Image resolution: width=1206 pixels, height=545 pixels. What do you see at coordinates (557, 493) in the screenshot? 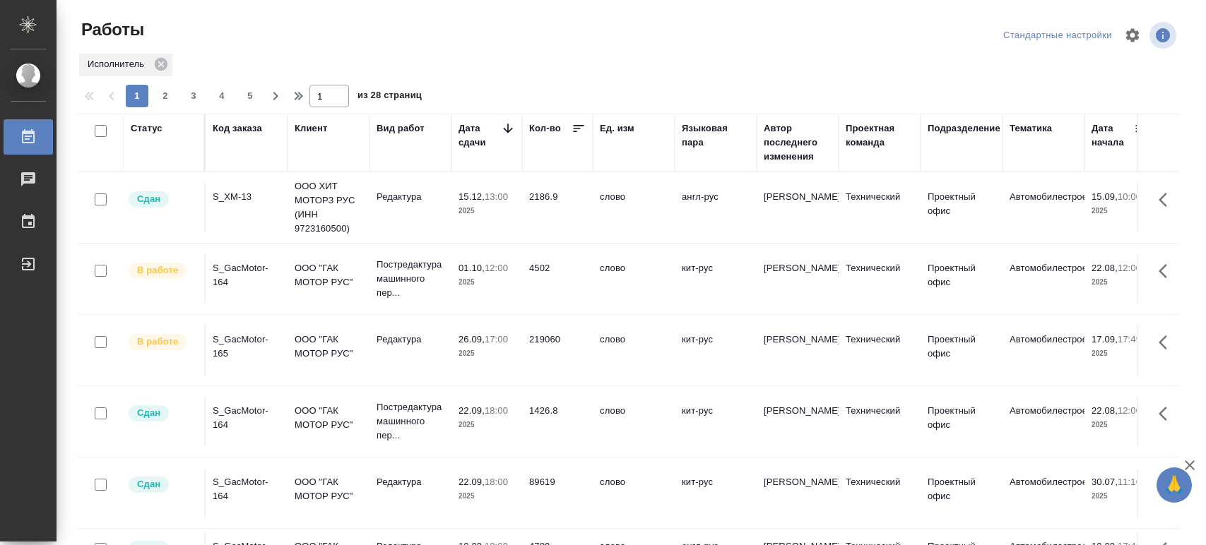
I see `td: 89619` at bounding box center [557, 493].